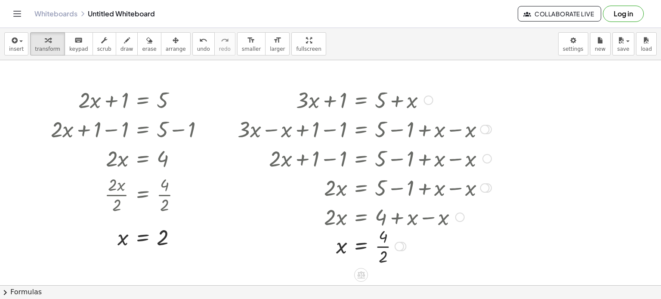  What do you see at coordinates (79, 49) in the screenshot?
I see `span: keypad` at bounding box center [79, 49].